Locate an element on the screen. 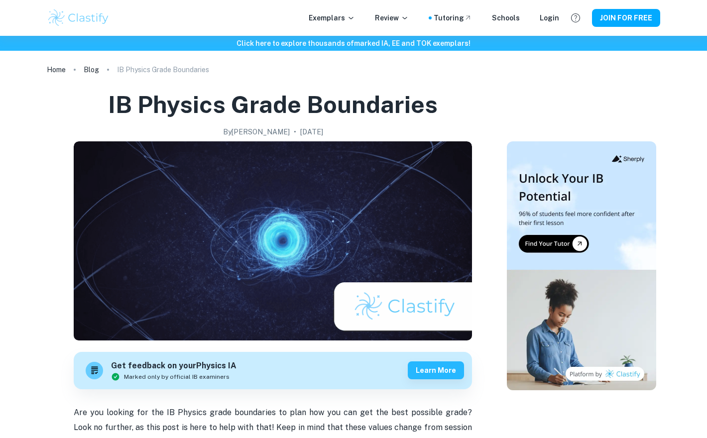  a: Home is located at coordinates (56, 70).